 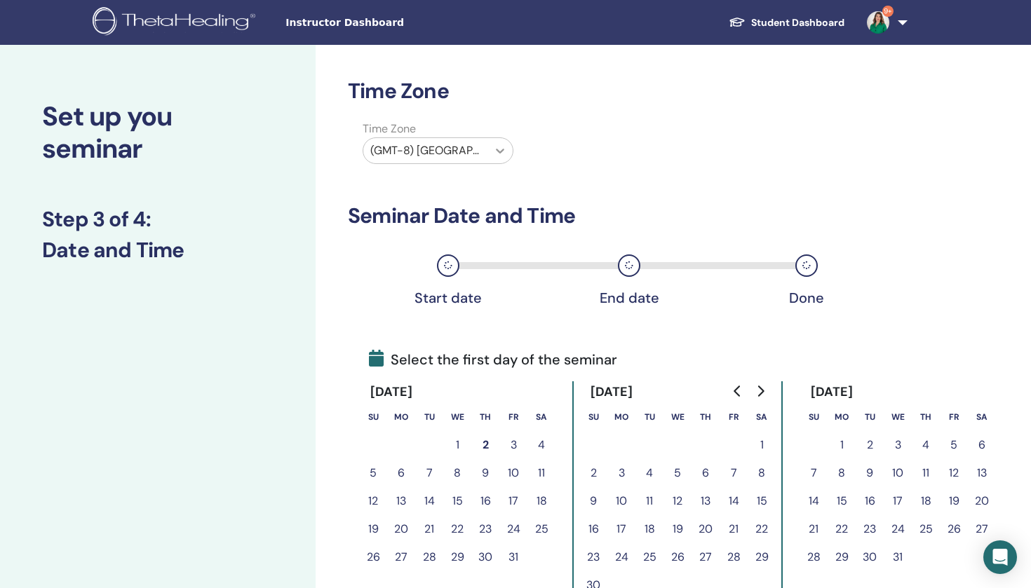 What do you see at coordinates (176, 22) in the screenshot?
I see `img: logo.png` at bounding box center [176, 22].